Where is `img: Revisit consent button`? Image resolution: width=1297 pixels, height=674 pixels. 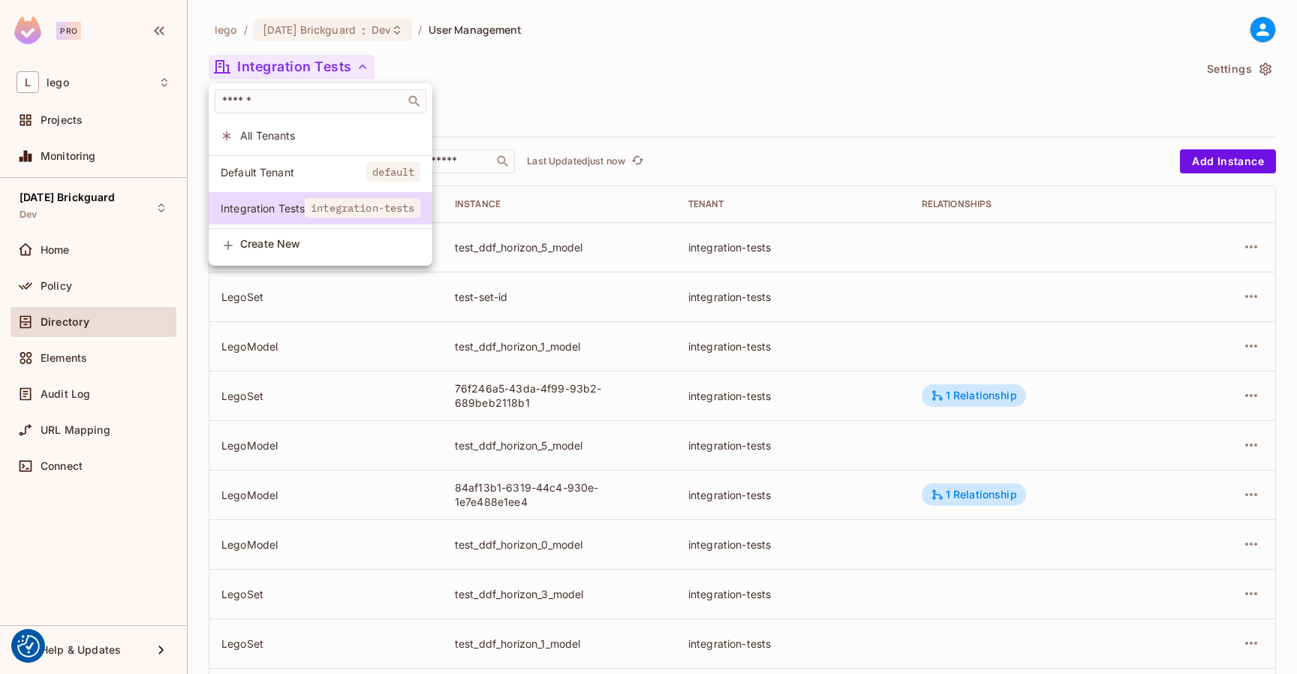
img: Revisit consent button is located at coordinates (29, 646).